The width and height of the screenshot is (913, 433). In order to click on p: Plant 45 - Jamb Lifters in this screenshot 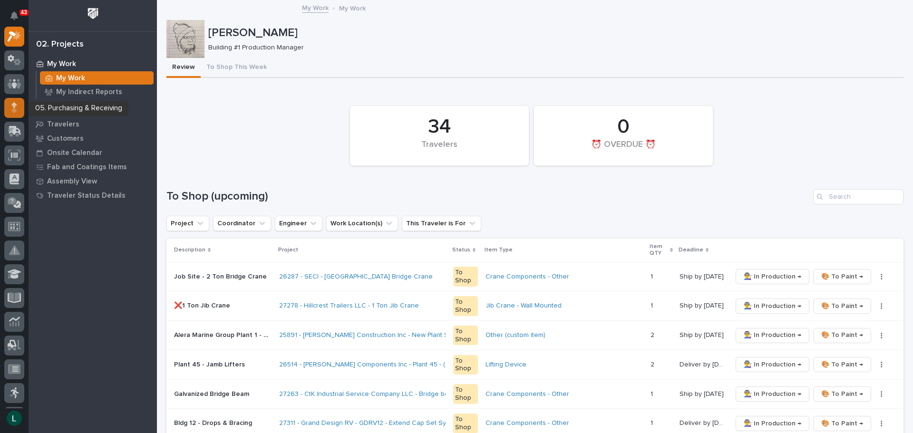, I will do `click(210, 364)`.